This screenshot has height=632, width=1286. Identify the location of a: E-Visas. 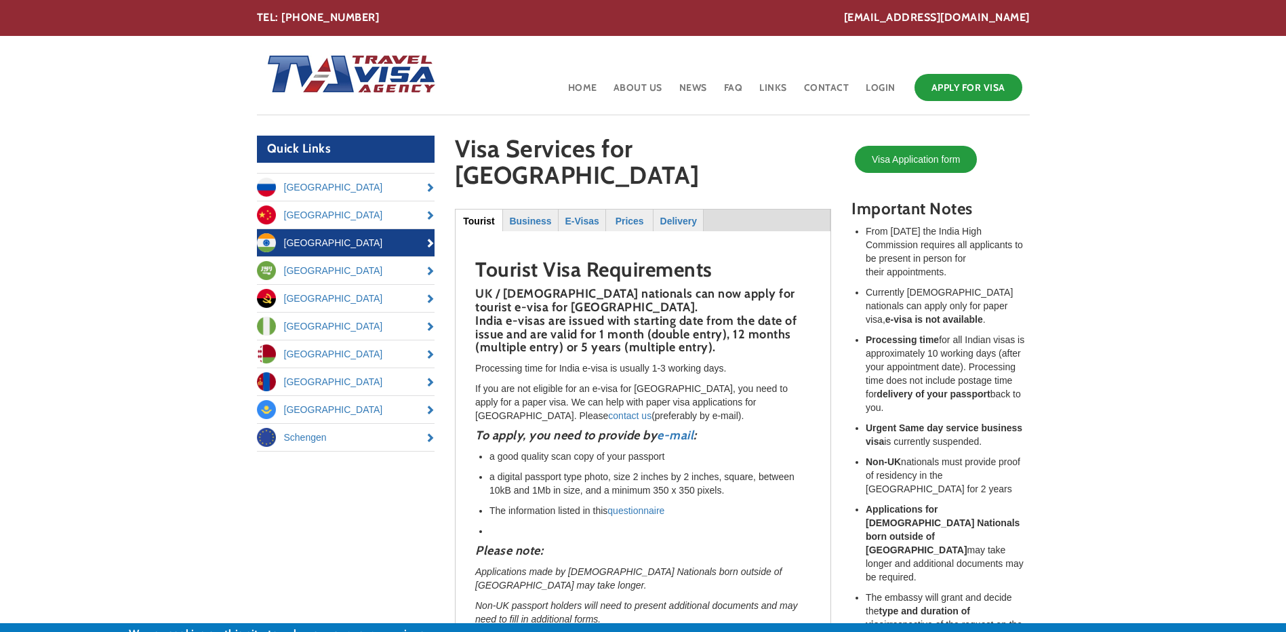
(582, 220).